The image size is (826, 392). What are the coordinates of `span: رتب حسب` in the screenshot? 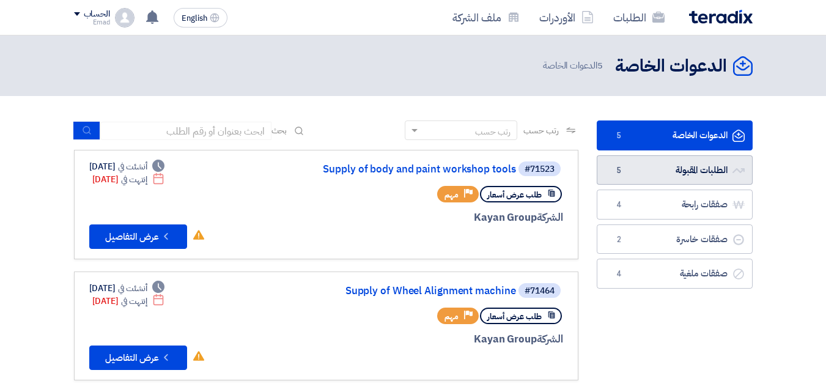 It's located at (540, 130).